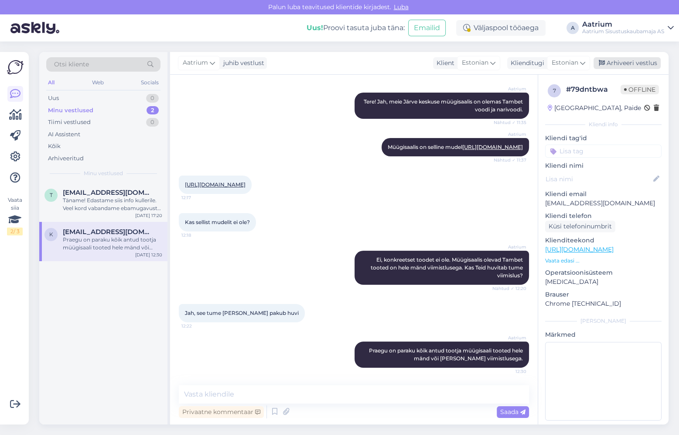  What do you see at coordinates (604, 124) in the screenshot?
I see `div: Kliendi info` at bounding box center [604, 124].